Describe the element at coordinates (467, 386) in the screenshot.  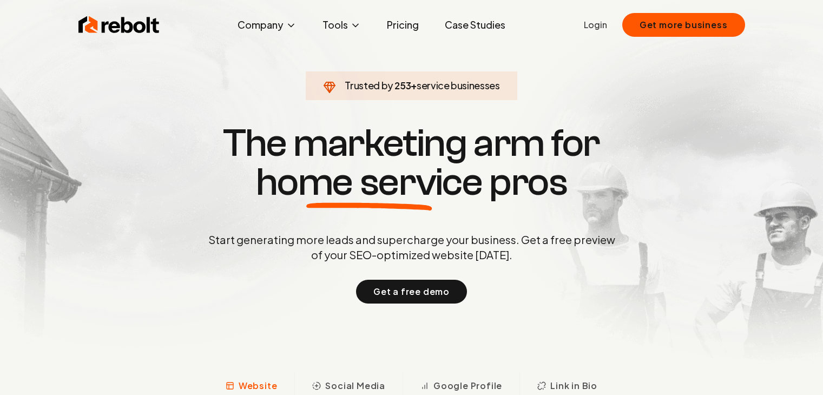
I see `span: Google Profile` at that location.